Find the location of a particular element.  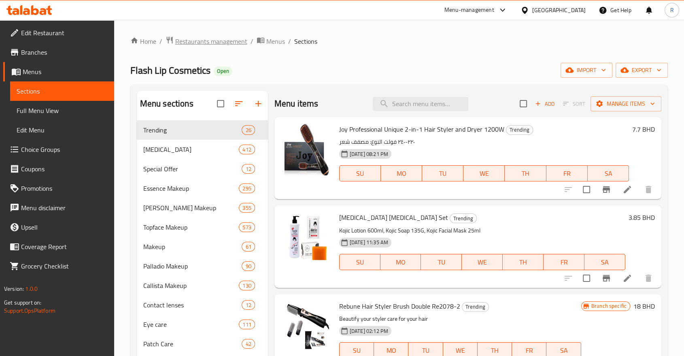

div: Eye care is located at coordinates (191, 324).